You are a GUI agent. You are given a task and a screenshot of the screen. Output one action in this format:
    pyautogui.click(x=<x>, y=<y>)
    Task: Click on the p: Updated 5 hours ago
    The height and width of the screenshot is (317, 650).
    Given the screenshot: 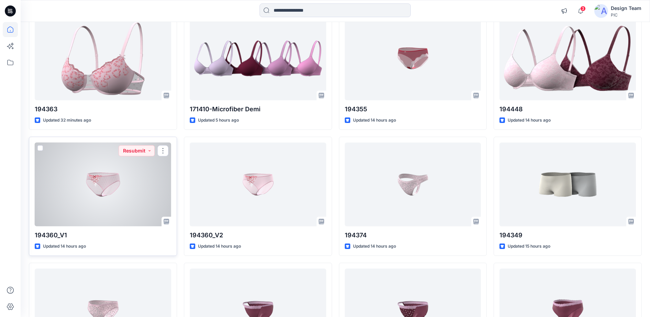 What is the action you would take?
    pyautogui.click(x=218, y=120)
    